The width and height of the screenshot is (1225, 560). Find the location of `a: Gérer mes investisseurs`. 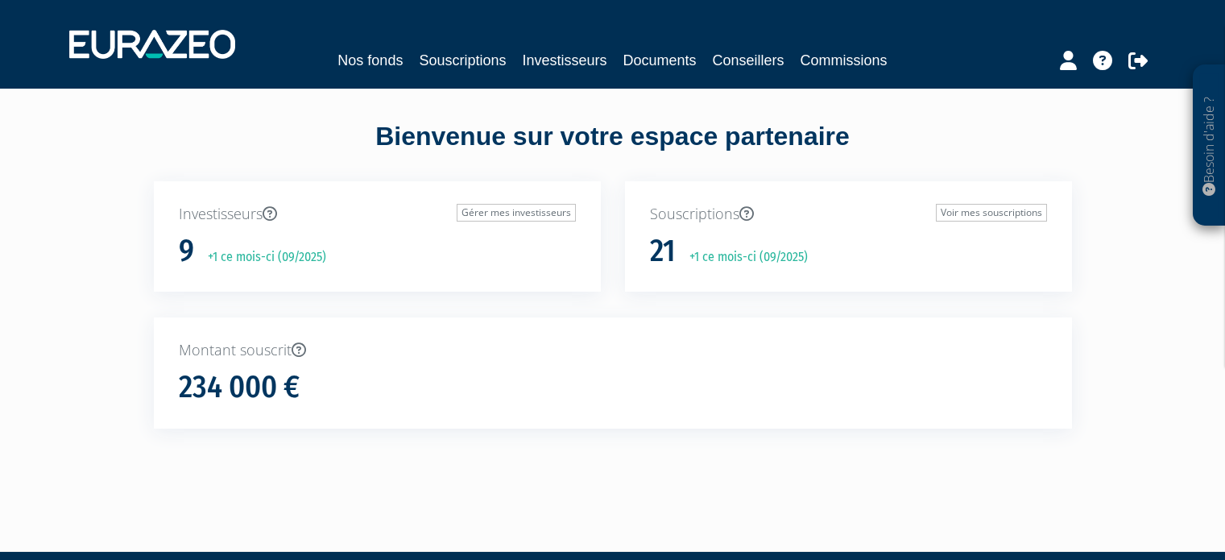

a: Gérer mes investisseurs is located at coordinates (516, 213).